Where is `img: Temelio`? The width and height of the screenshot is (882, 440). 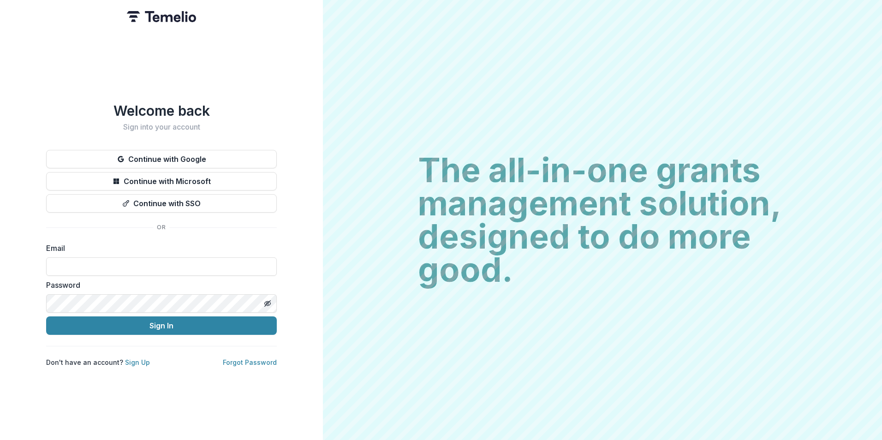
img: Temelio is located at coordinates (162, 17).